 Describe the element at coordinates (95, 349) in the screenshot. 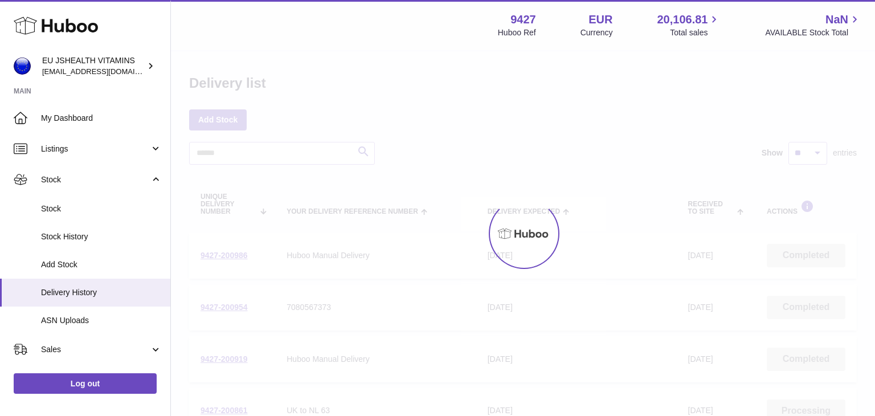

I see `span: Sales` at that location.